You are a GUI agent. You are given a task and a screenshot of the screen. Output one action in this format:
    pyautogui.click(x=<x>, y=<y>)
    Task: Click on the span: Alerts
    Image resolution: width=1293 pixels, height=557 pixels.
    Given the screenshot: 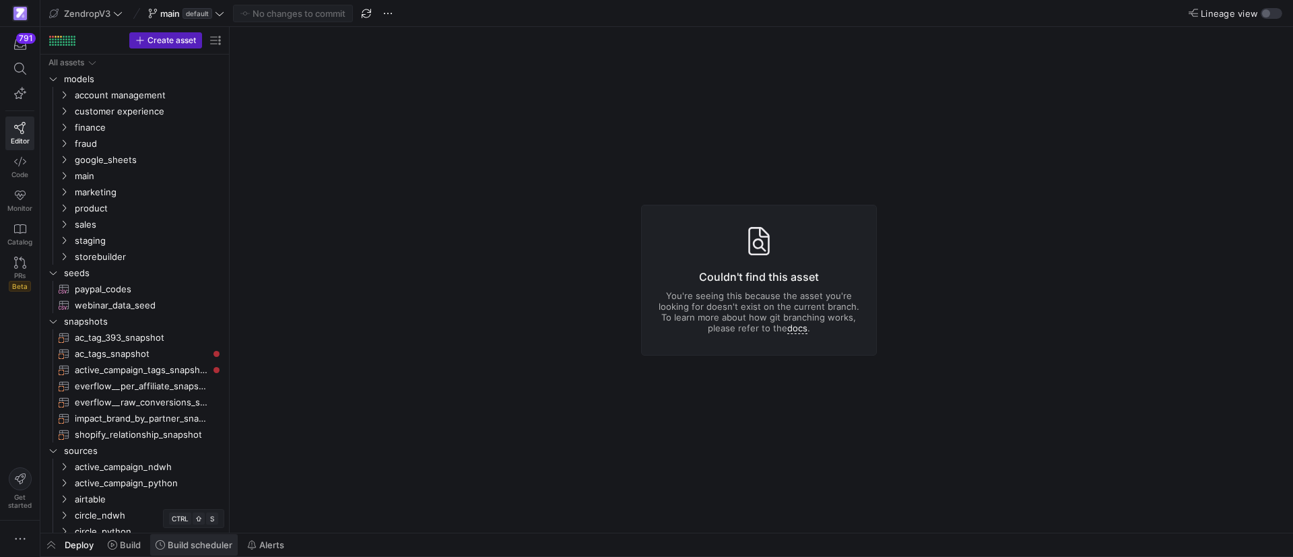 What is the action you would take?
    pyautogui.click(x=271, y=545)
    